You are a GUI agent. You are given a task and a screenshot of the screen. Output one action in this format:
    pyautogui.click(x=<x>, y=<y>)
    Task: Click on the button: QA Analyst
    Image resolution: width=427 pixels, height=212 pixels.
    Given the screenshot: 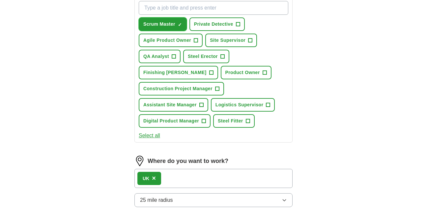 What is the action you would take?
    pyautogui.click(x=160, y=56)
    